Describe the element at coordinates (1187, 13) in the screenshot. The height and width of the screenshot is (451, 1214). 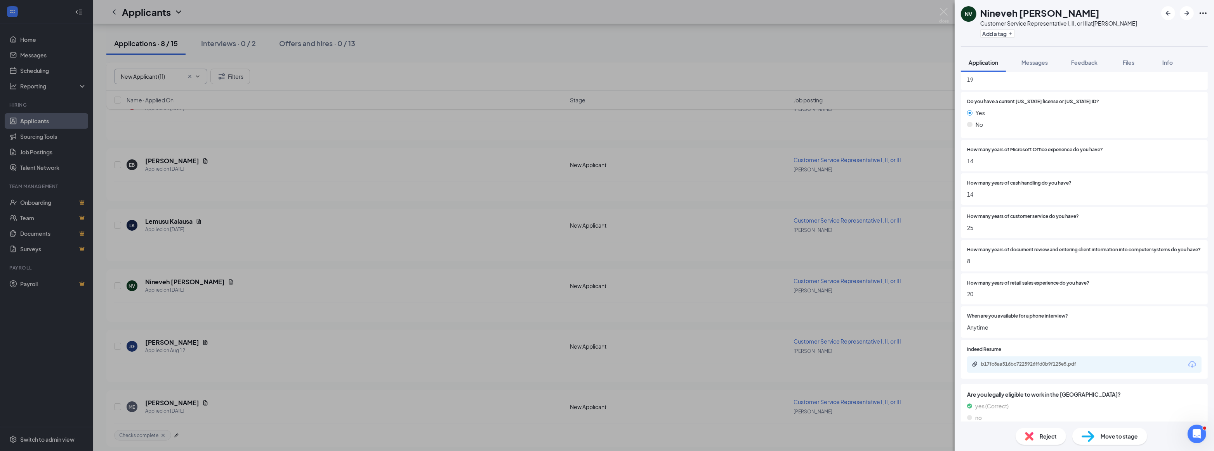
I see `svg: ArrowRight` at that location.